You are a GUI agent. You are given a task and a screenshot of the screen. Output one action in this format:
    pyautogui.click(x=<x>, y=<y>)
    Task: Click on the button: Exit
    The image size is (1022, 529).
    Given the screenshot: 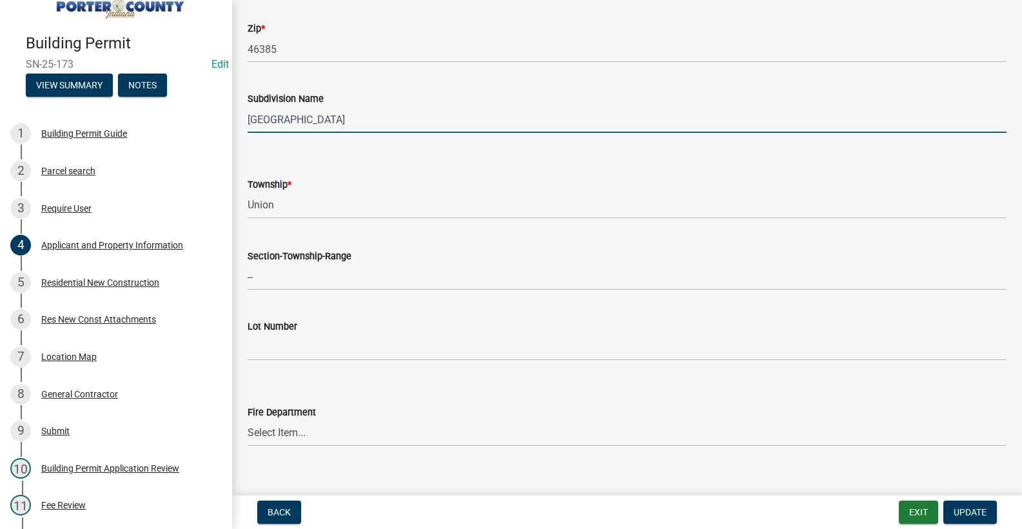 What is the action you would take?
    pyautogui.click(x=918, y=512)
    